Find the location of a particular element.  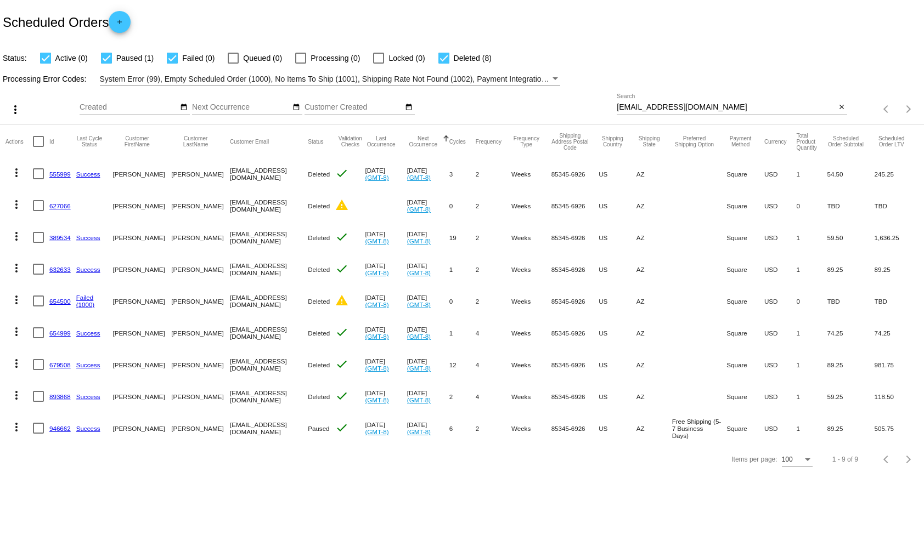

button: Change sorting for LastProcessingCycleId is located at coordinates (89, 142).